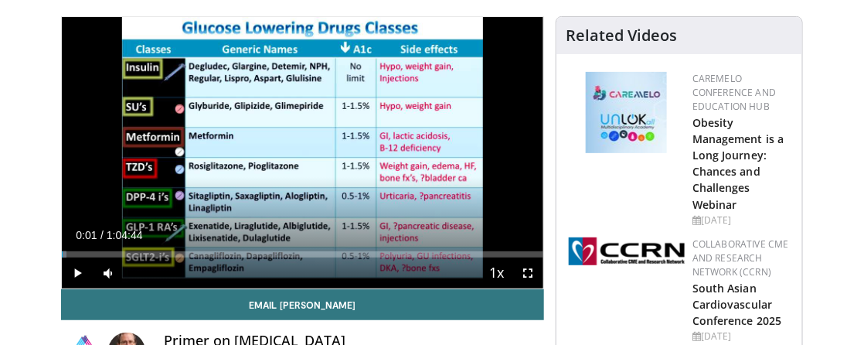 The image size is (864, 345). I want to click on img: 45df64a9-a6de-482c-8a90-ada250f7980c.png.150x105_q85_autocrop_double_scale_upscale_version-0.2.jpg, so click(626, 112).